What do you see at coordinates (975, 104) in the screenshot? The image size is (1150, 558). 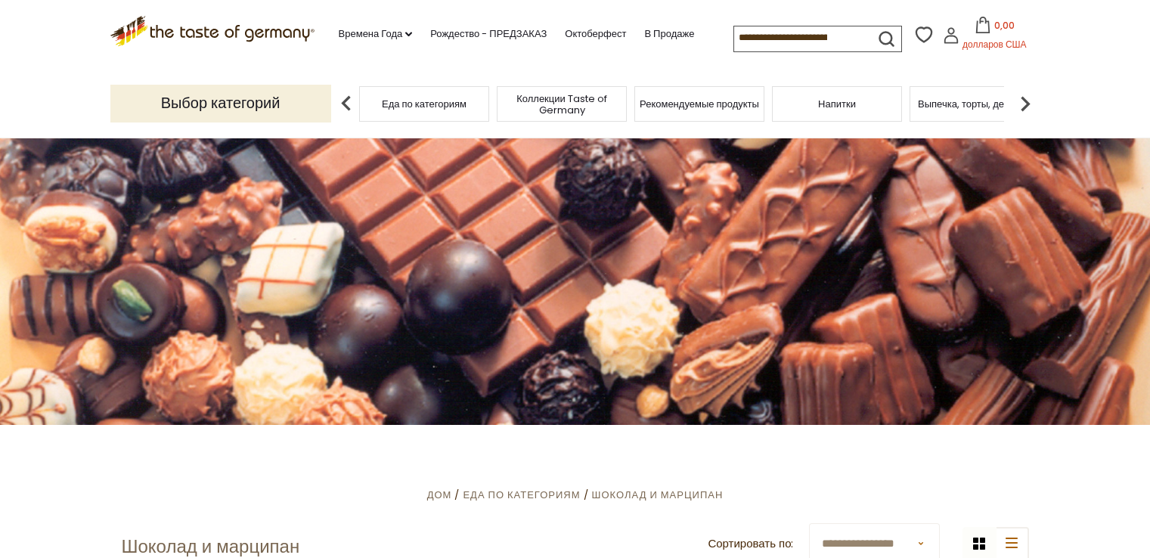 I see `a: Выпечка, торты, десерты` at bounding box center [975, 104].